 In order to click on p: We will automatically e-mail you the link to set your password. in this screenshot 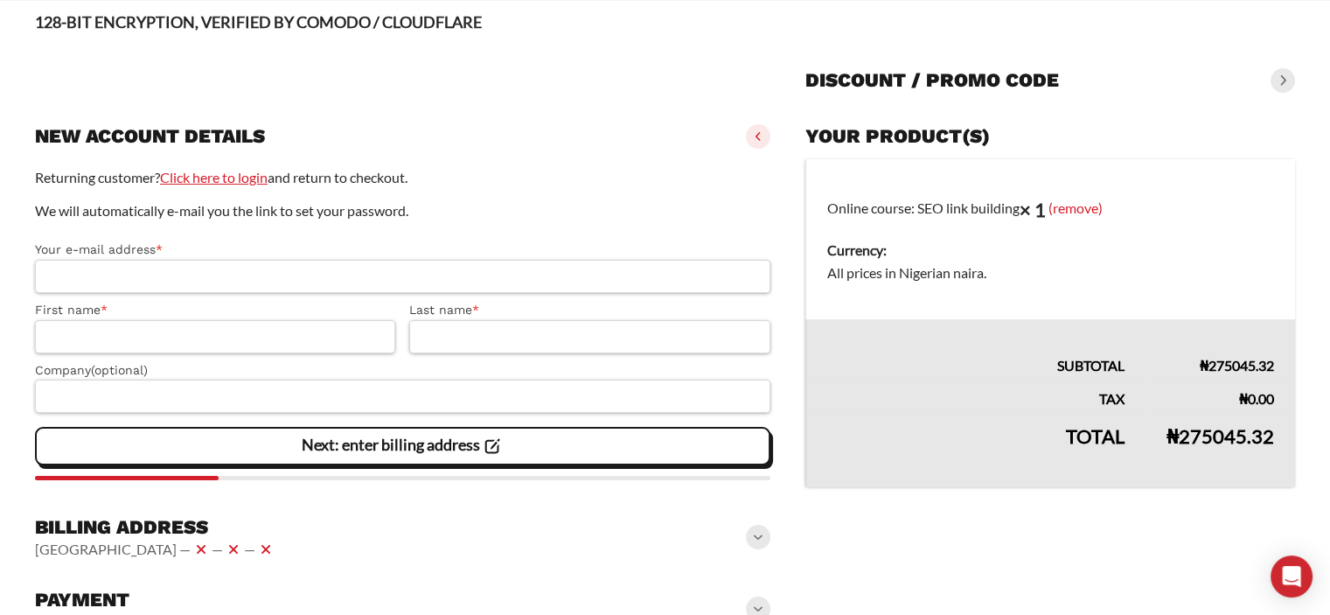, I will do `click(402, 211)`.